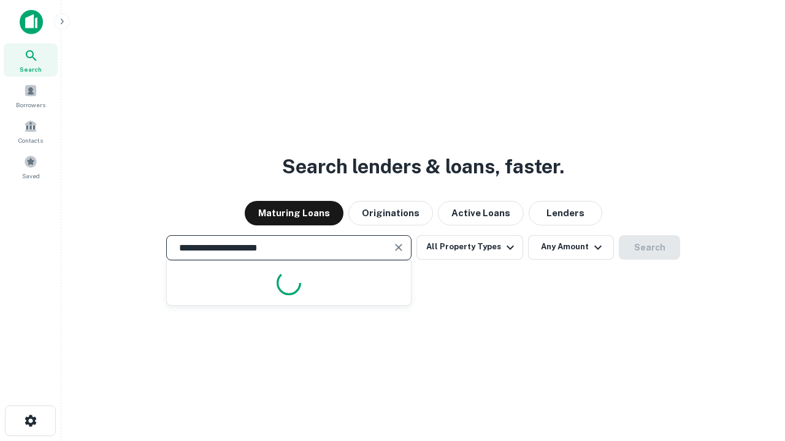 Image resolution: width=785 pixels, height=441 pixels. Describe the element at coordinates (31, 60) in the screenshot. I see `div: Search` at that location.